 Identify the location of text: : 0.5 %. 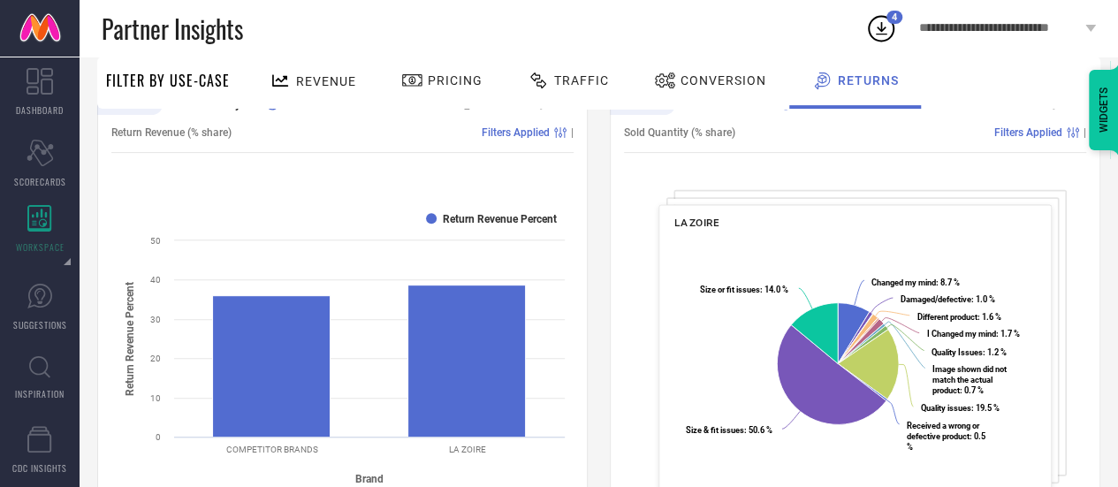
(945, 436).